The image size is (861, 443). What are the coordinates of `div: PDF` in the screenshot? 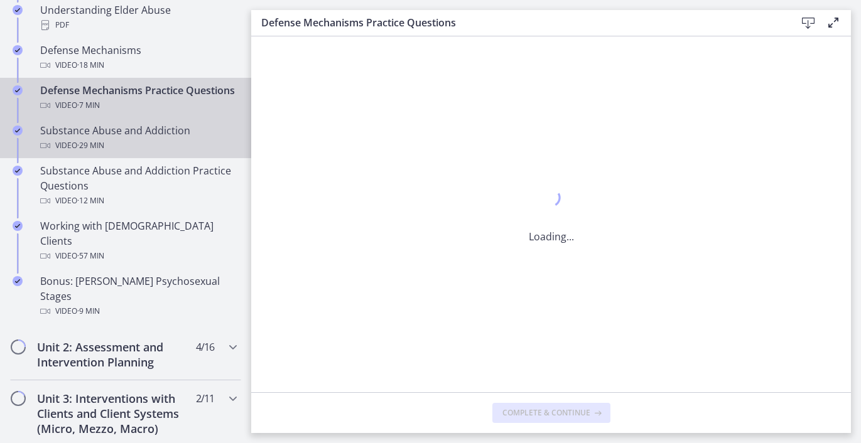 It's located at (138, 25).